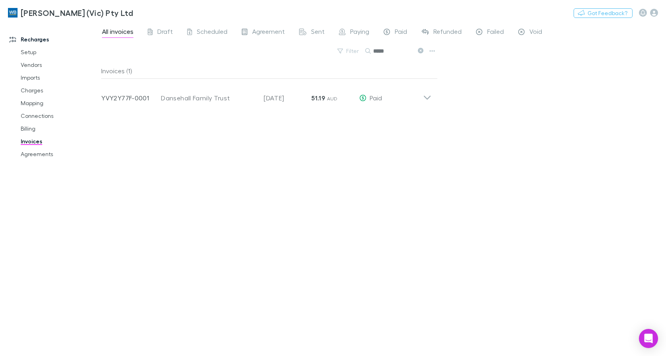 This screenshot has width=666, height=356. What do you see at coordinates (332, 98) in the screenshot?
I see `span: AUD` at bounding box center [332, 98].